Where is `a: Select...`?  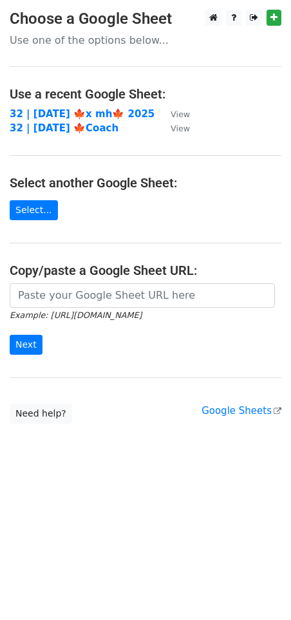
a: Select... is located at coordinates (33, 210).